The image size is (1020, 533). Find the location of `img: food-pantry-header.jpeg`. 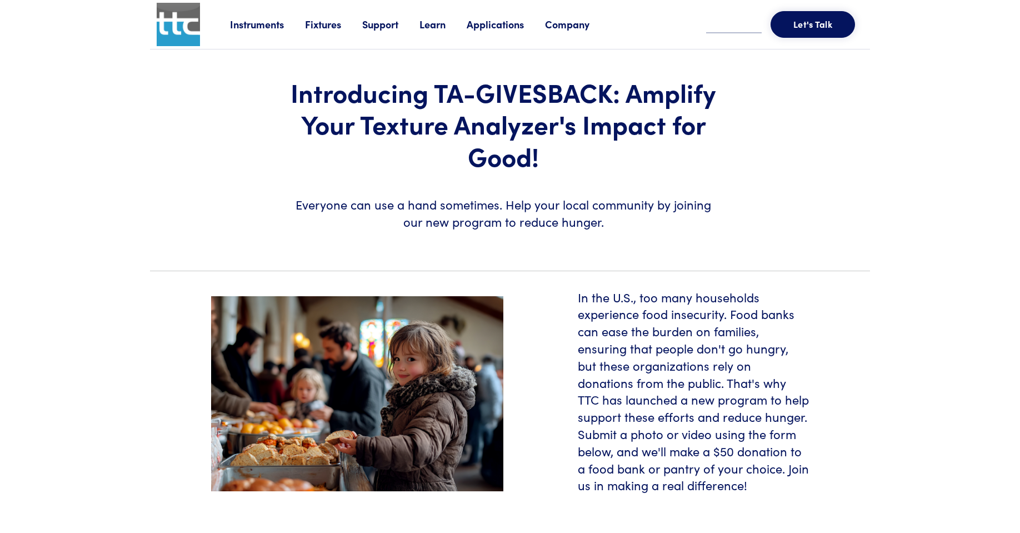

img: food-pantry-header.jpeg is located at coordinates (357, 393).